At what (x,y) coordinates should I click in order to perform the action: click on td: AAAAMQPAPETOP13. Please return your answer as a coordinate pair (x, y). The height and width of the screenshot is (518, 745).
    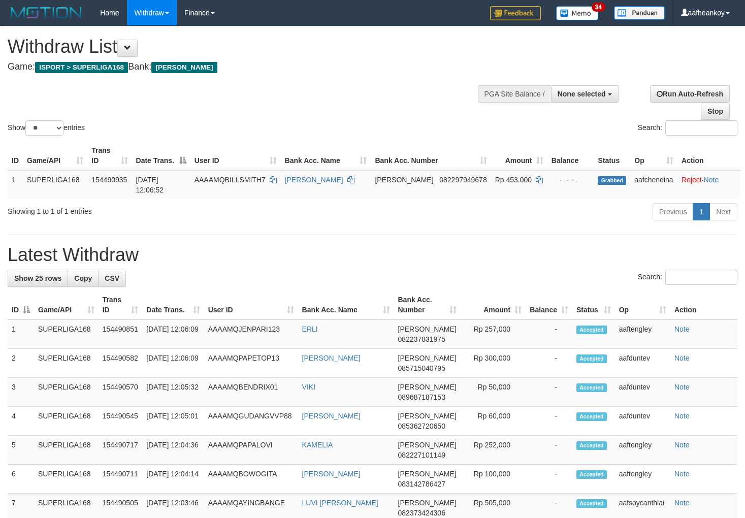
    Looking at the image, I should click on (251, 363).